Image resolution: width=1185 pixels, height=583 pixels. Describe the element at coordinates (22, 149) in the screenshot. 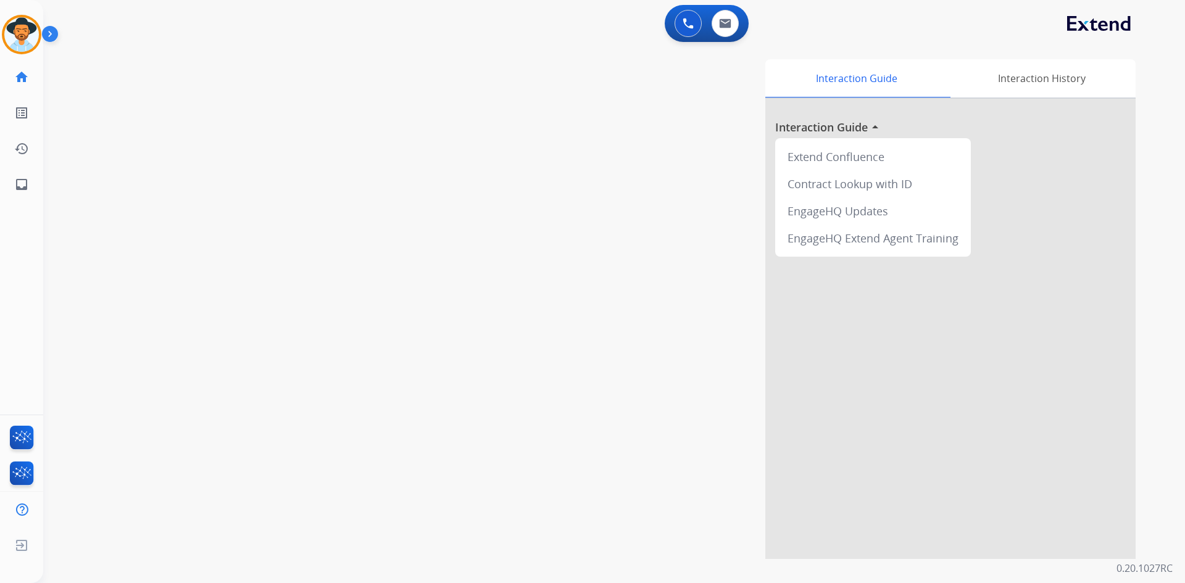

I see `mat-icon: history` at that location.